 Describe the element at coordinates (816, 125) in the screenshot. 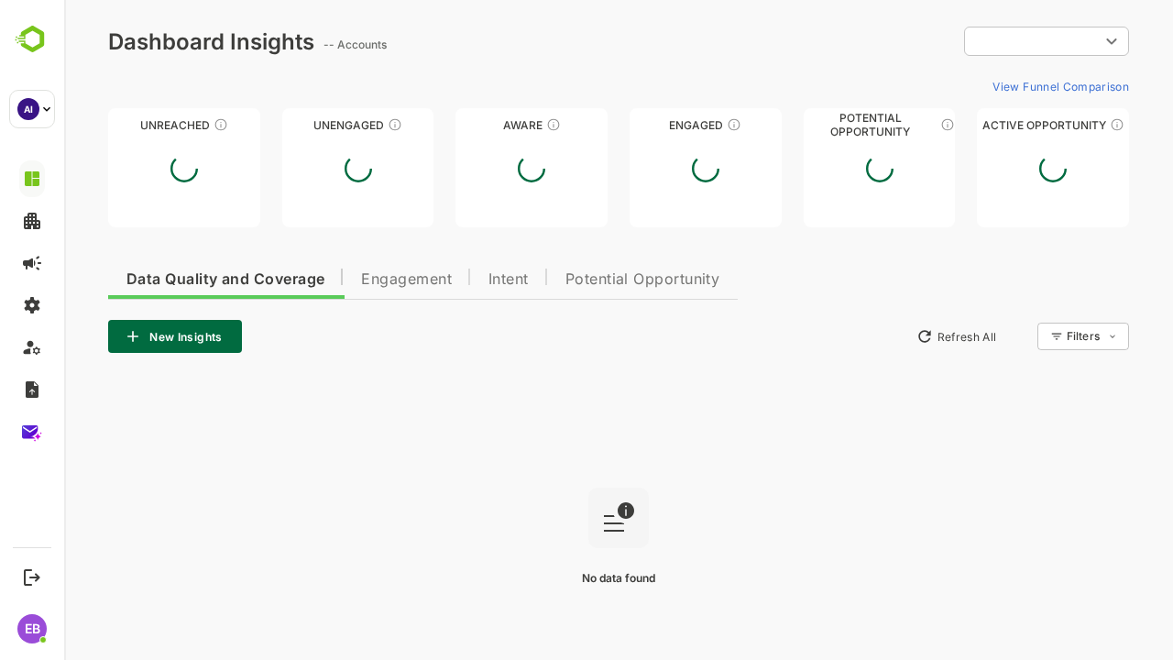

I see `div: Potential Opportunity` at that location.